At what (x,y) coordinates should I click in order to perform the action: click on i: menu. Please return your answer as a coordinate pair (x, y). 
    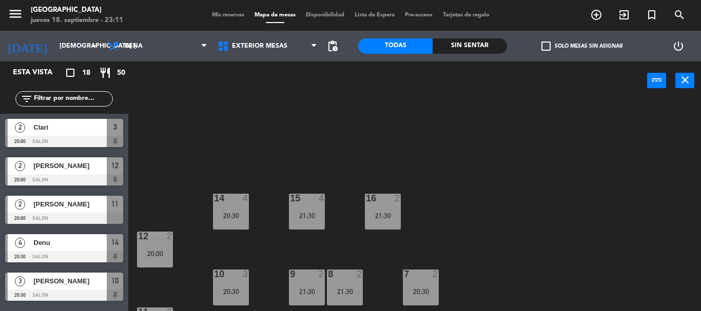
    Looking at the image, I should click on (15, 14).